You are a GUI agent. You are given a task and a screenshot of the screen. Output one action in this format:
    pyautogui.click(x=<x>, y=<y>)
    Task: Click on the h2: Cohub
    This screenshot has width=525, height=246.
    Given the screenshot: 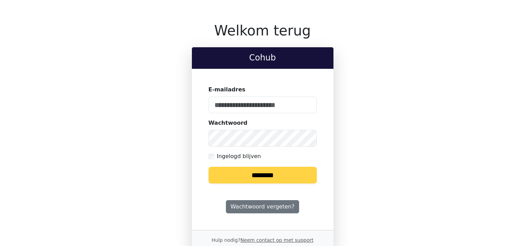 What is the action you would take?
    pyautogui.click(x=263, y=58)
    